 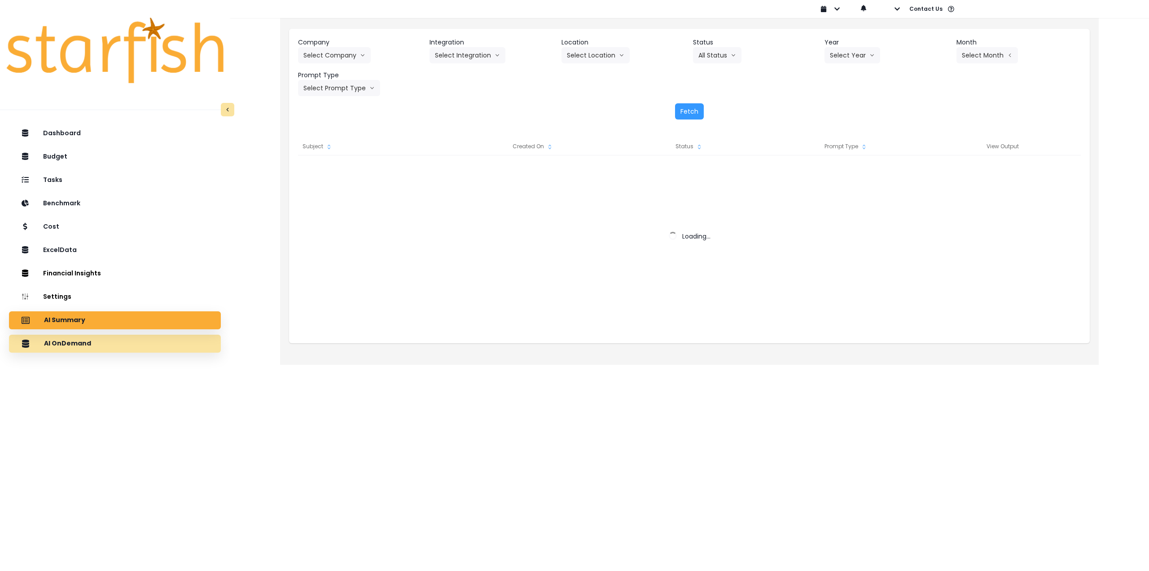 What do you see at coordinates (853, 55) in the screenshot?
I see `button: Select Yeararrow down line` at bounding box center [853, 55].